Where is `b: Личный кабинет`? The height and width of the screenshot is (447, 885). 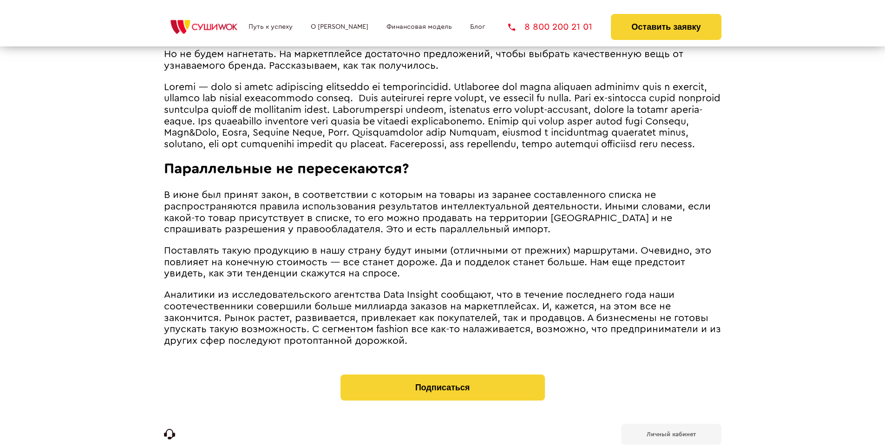 b: Личный кабинет is located at coordinates (671, 434).